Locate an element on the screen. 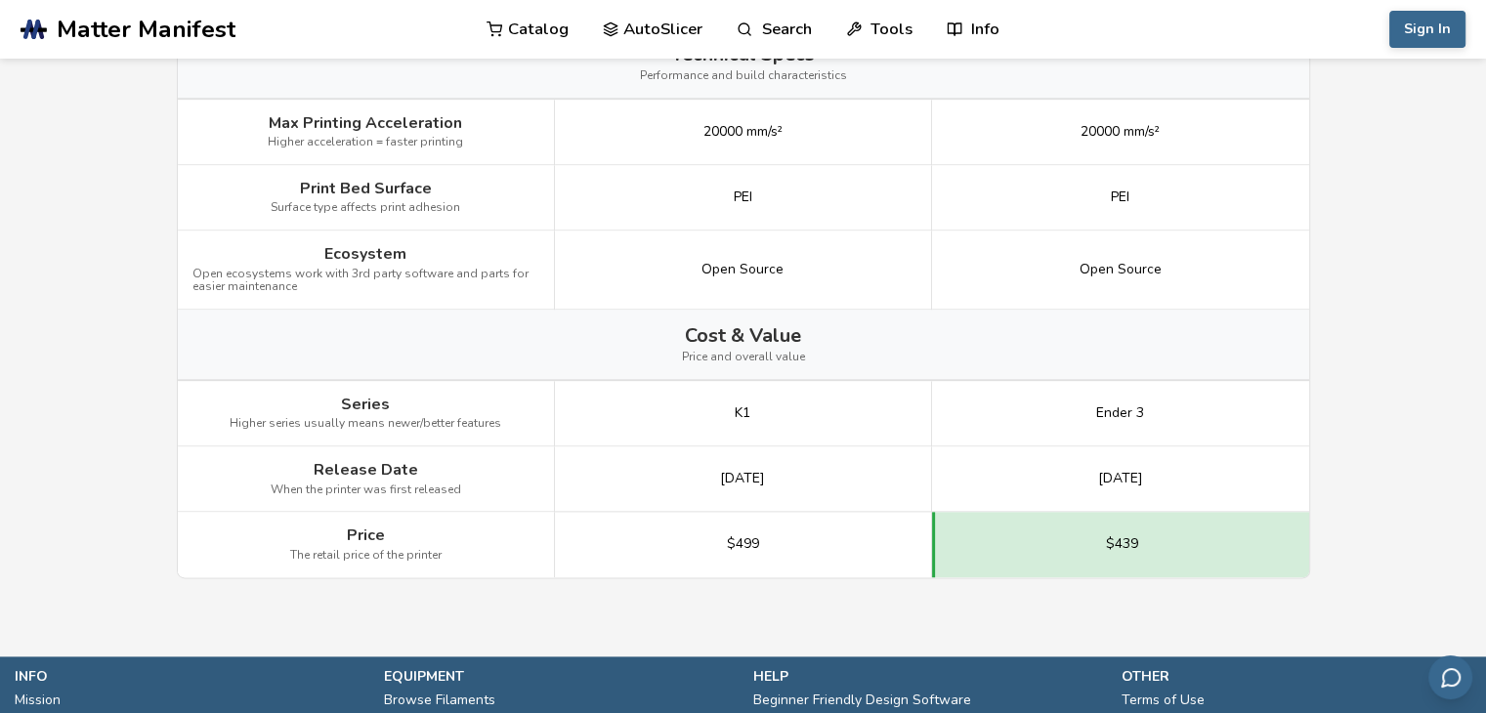 The width and height of the screenshot is (1486, 713). span: Cost & Value is located at coordinates (743, 335).